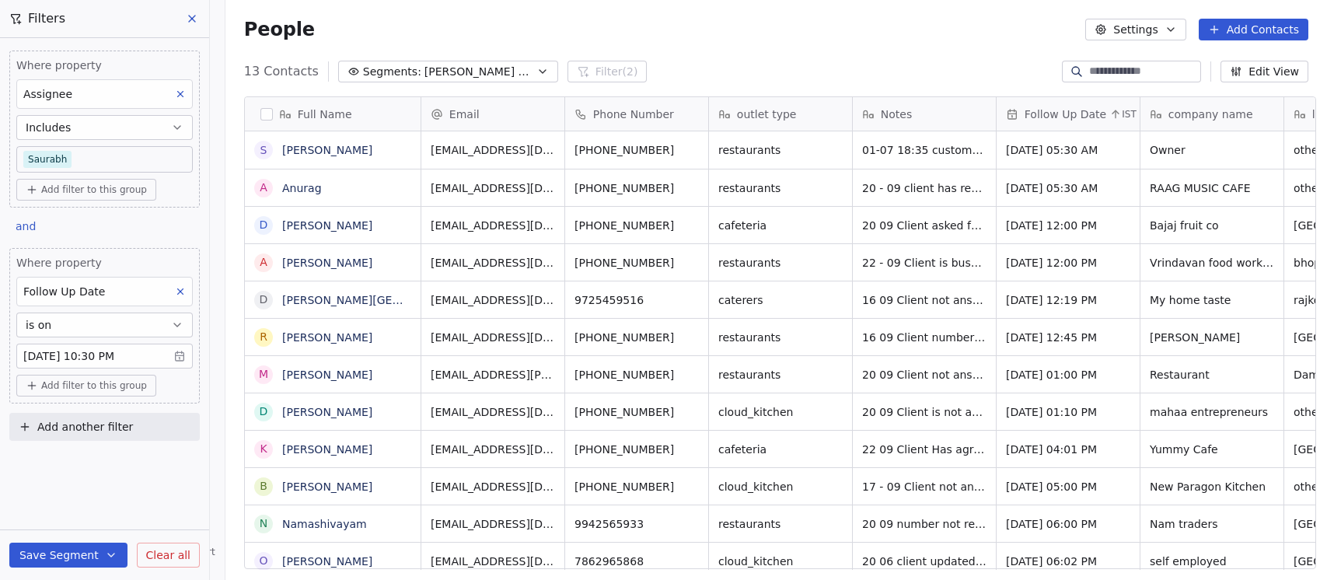 Image resolution: width=1327 pixels, height=580 pixels. What do you see at coordinates (180, 552) in the screenshot?
I see `span: Help & Support` at bounding box center [180, 552].